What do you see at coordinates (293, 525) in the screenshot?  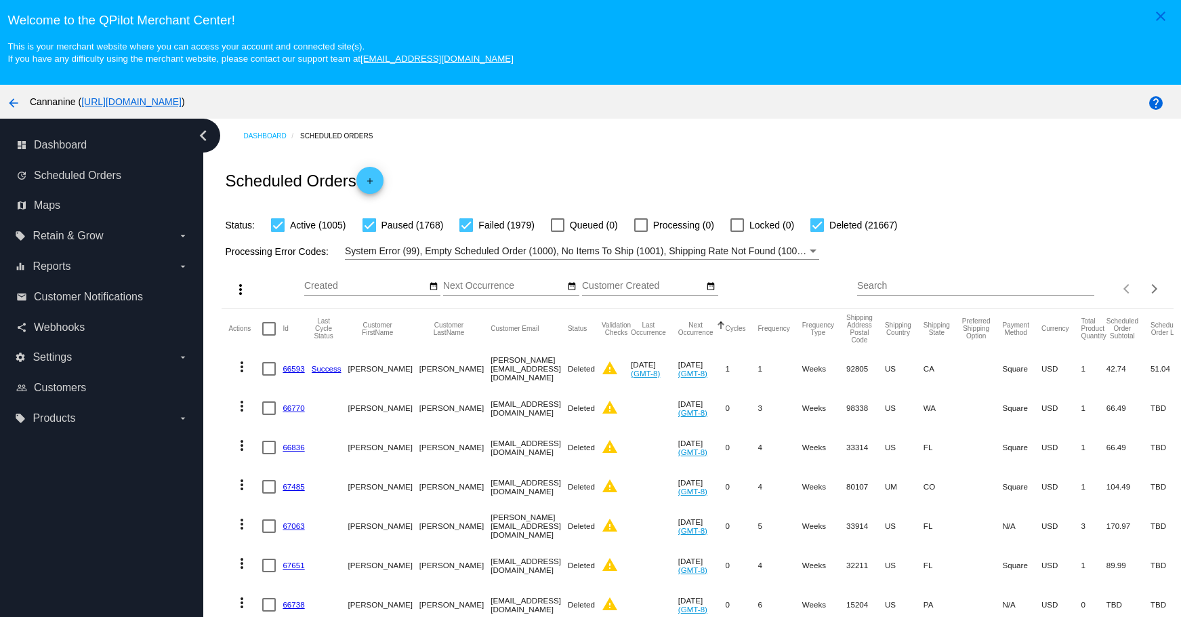 I see `a: 67063` at bounding box center [293, 525].